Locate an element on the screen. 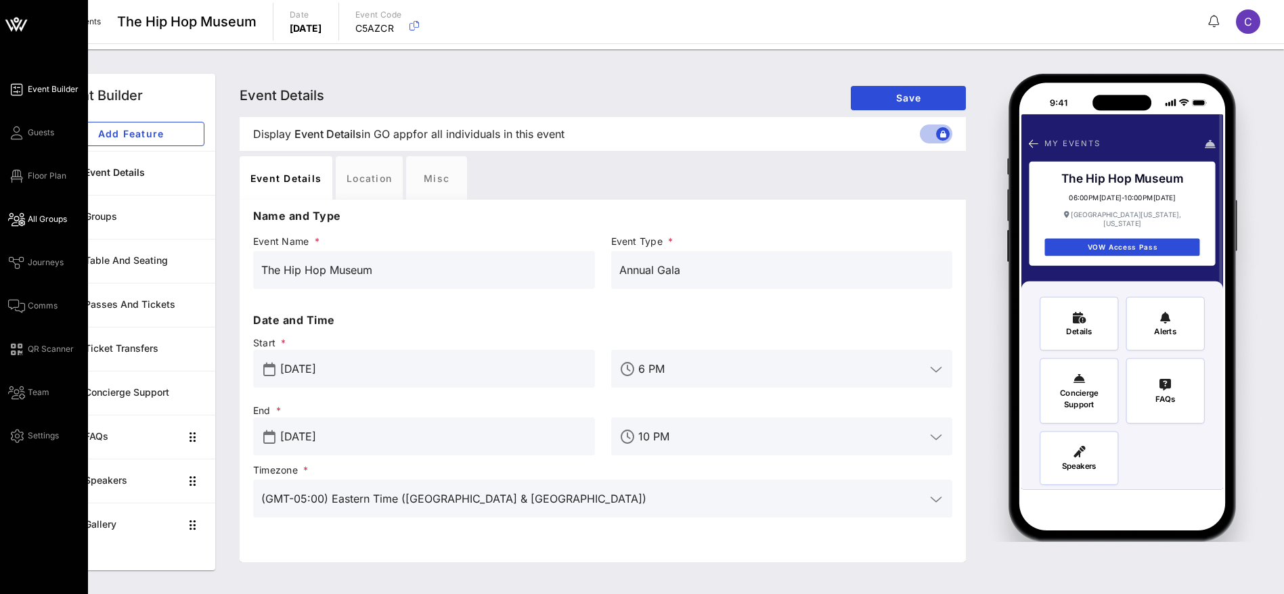  button: Save is located at coordinates (908, 98).